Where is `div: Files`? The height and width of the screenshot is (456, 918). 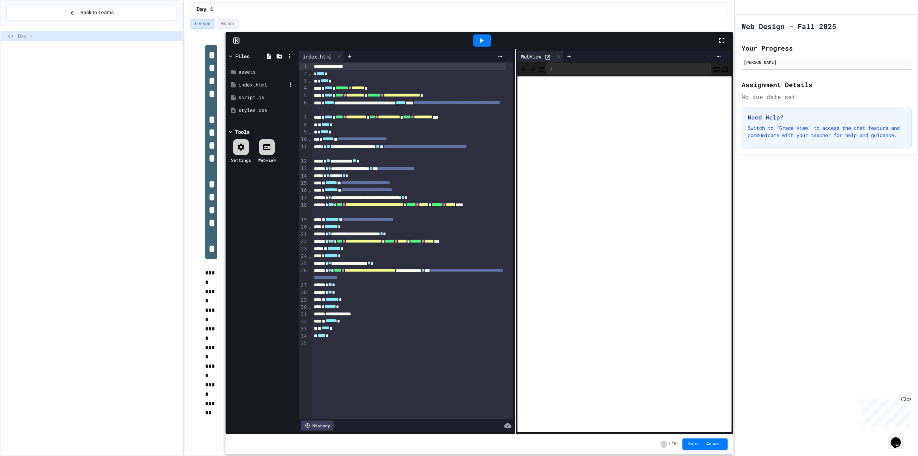
div: Files is located at coordinates (243, 56).